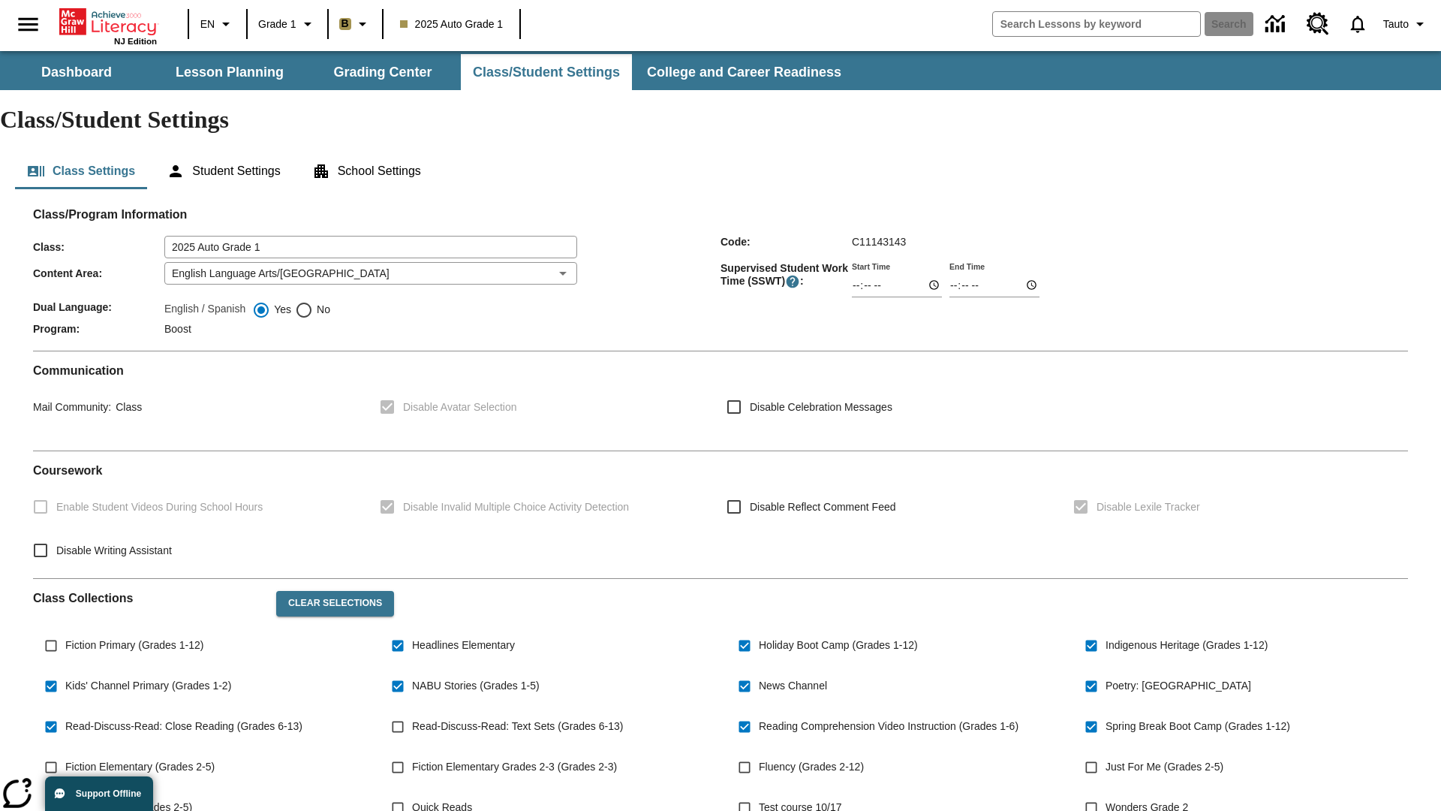 This screenshot has height=811, width=1441. What do you see at coordinates (148, 685) in the screenshot?
I see `span: Kids' Channel Primary (Grades 1-2)` at bounding box center [148, 685].